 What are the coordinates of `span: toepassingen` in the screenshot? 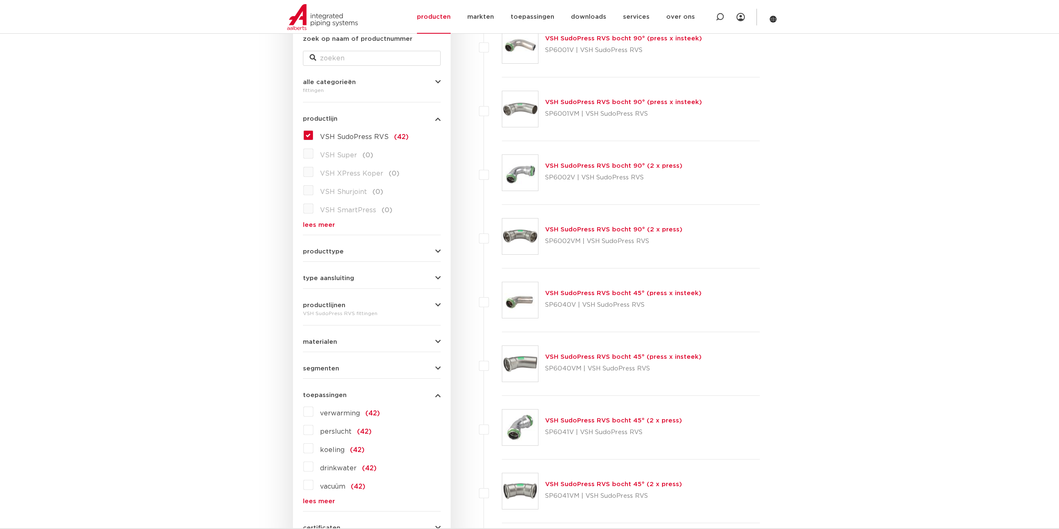 It's located at (325, 395).